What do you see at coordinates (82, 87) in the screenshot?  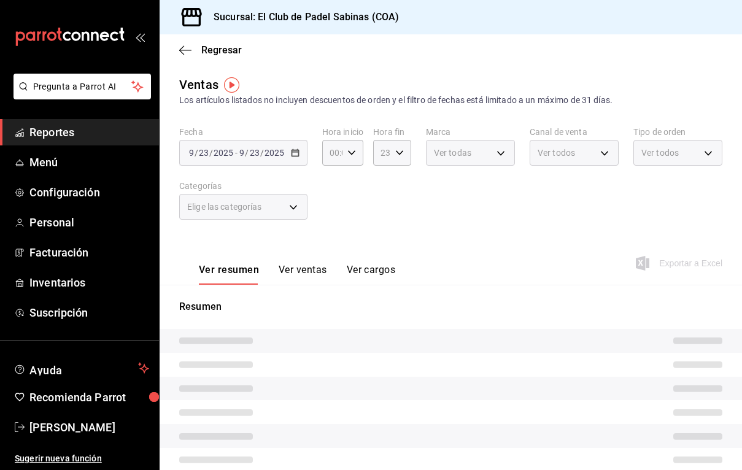 I see `button: Pregunta a Parrot AI` at bounding box center [82, 87].